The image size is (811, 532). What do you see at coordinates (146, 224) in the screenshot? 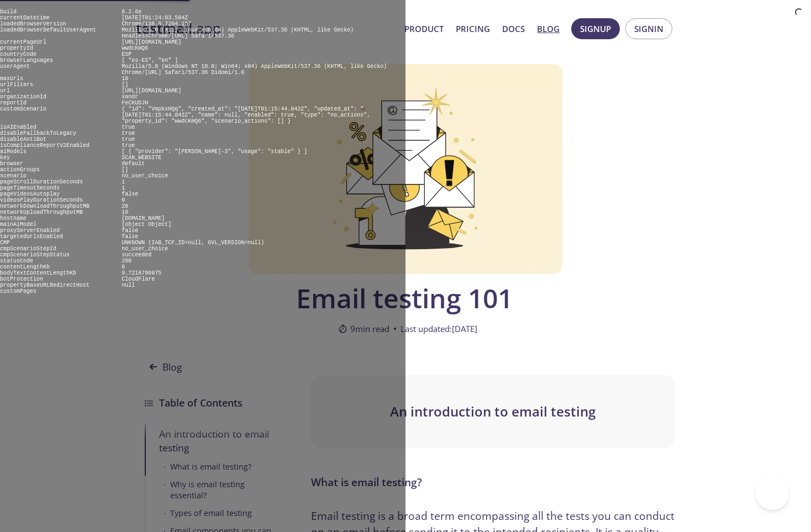
I see `pre: [object Object]` at bounding box center [146, 224].